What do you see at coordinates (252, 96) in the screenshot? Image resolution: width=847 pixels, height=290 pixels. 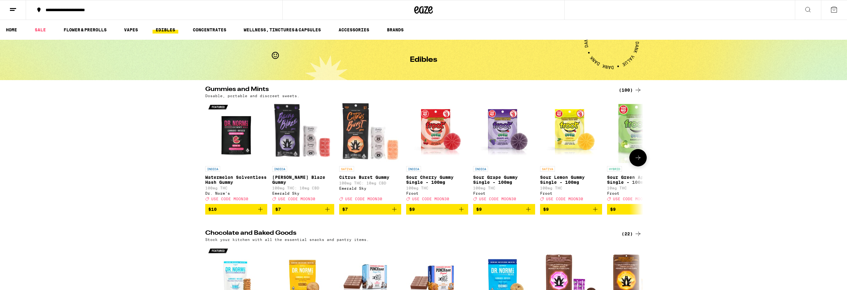 I see `p: Dosable, portable and discreet sweets.` at bounding box center [252, 96].